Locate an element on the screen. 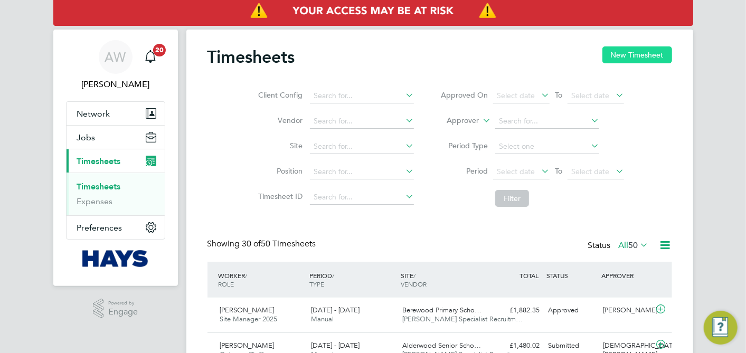 The image size is (746, 353). label: Period Type is located at coordinates (464, 146).